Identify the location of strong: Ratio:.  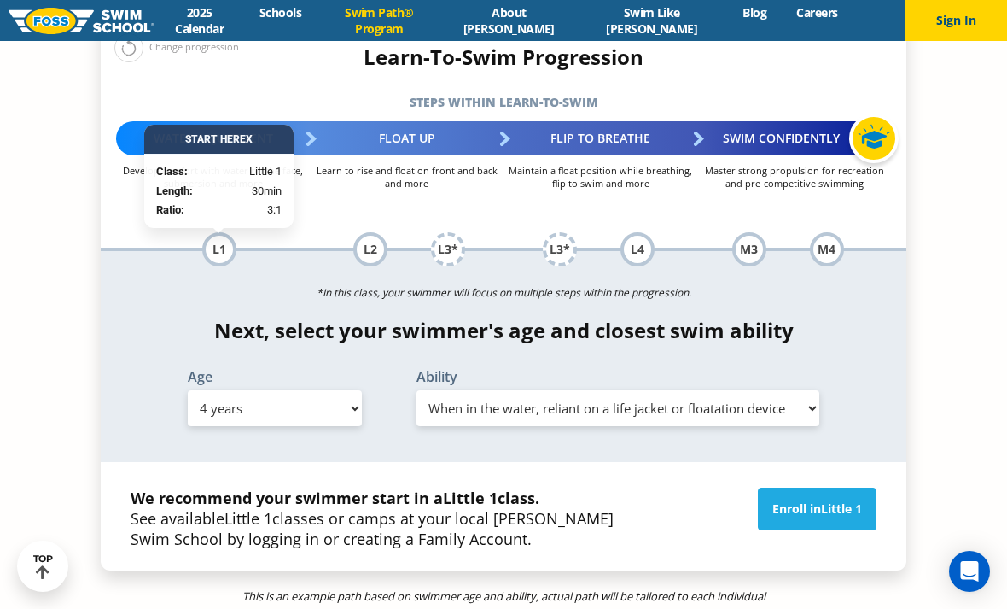
(170, 209).